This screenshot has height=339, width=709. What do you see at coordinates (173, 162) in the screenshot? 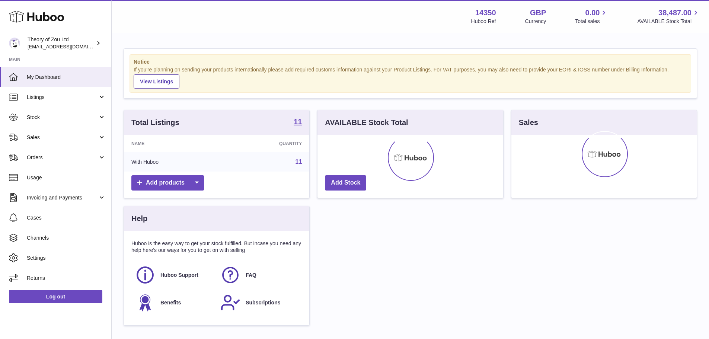
I see `td: With Huboo` at bounding box center [173, 162].